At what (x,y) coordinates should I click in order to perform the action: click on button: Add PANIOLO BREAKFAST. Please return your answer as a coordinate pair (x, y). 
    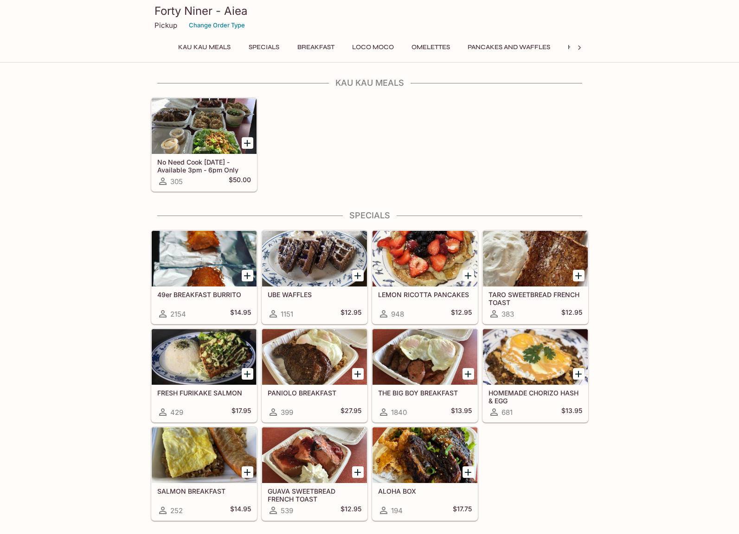
    Looking at the image, I should click on (358, 374).